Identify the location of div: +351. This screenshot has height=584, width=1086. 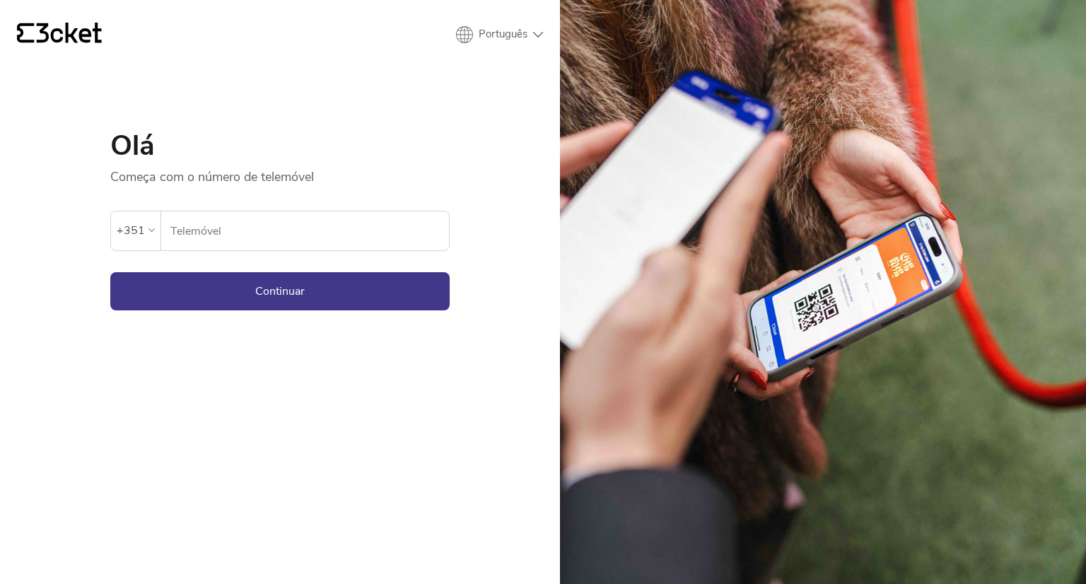
(131, 230).